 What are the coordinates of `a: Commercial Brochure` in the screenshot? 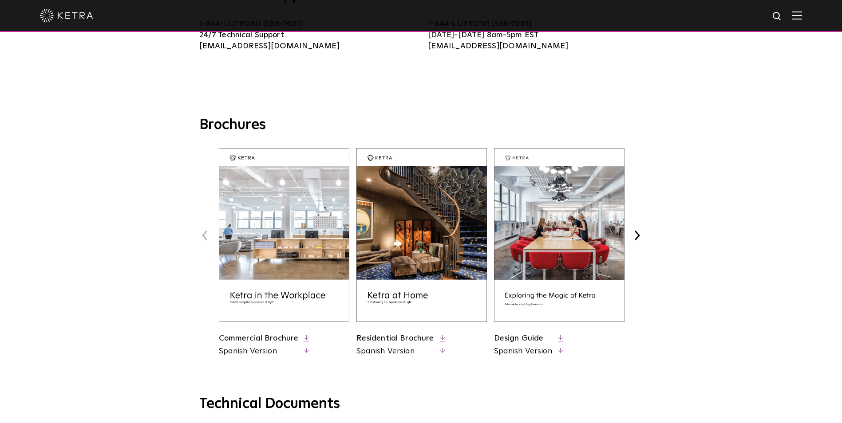 It's located at (259, 339).